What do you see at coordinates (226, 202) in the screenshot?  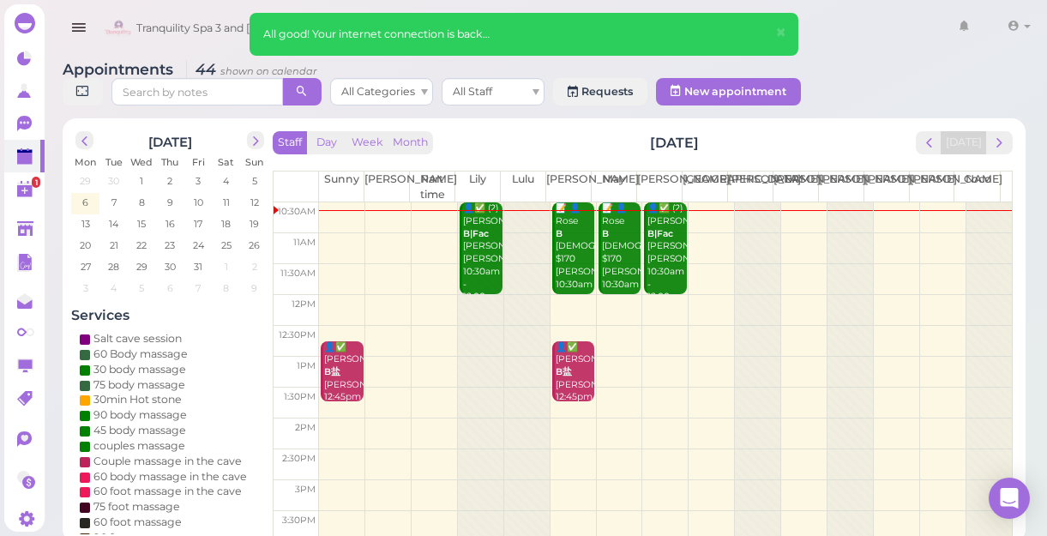 I see `span: 11` at bounding box center [226, 202].